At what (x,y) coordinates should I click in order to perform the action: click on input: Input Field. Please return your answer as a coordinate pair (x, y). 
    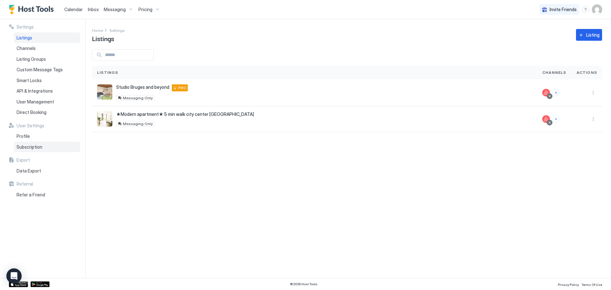
    Looking at the image, I should click on (128, 55).